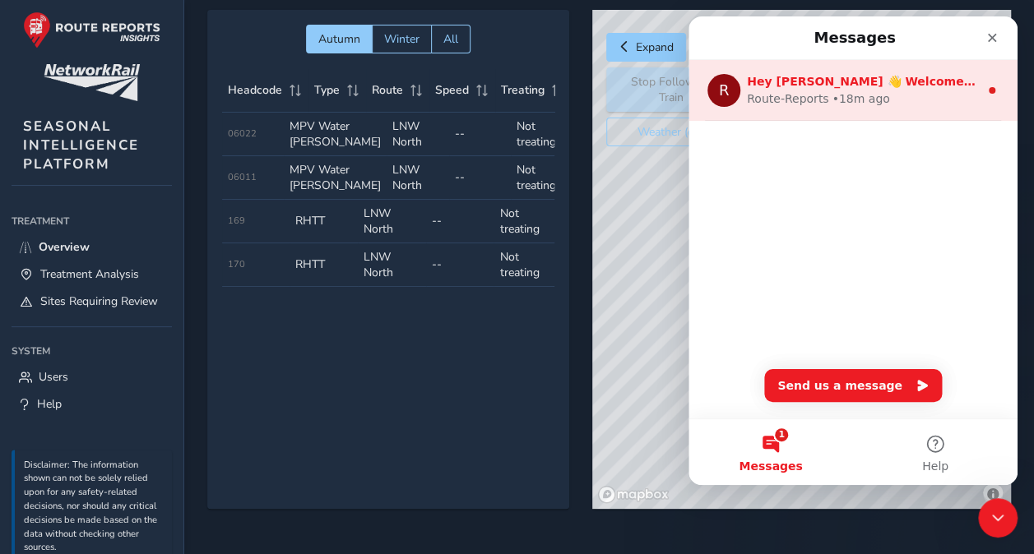  I want to click on button: Autumn, so click(339, 39).